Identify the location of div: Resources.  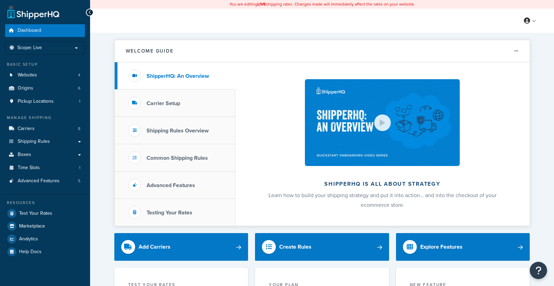
(45, 203).